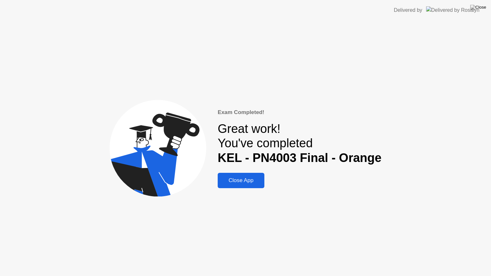 This screenshot has height=276, width=491. Describe the element at coordinates (479, 7) in the screenshot. I see `img: Close` at that location.